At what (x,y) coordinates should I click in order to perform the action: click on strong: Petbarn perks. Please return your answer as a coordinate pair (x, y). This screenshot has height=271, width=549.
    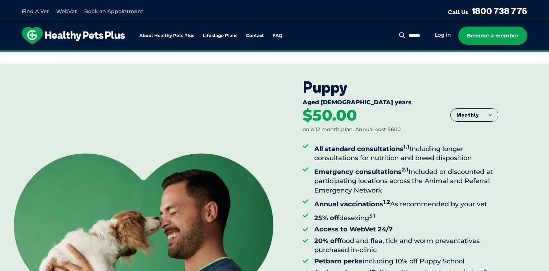
    Looking at the image, I should click on (338, 261).